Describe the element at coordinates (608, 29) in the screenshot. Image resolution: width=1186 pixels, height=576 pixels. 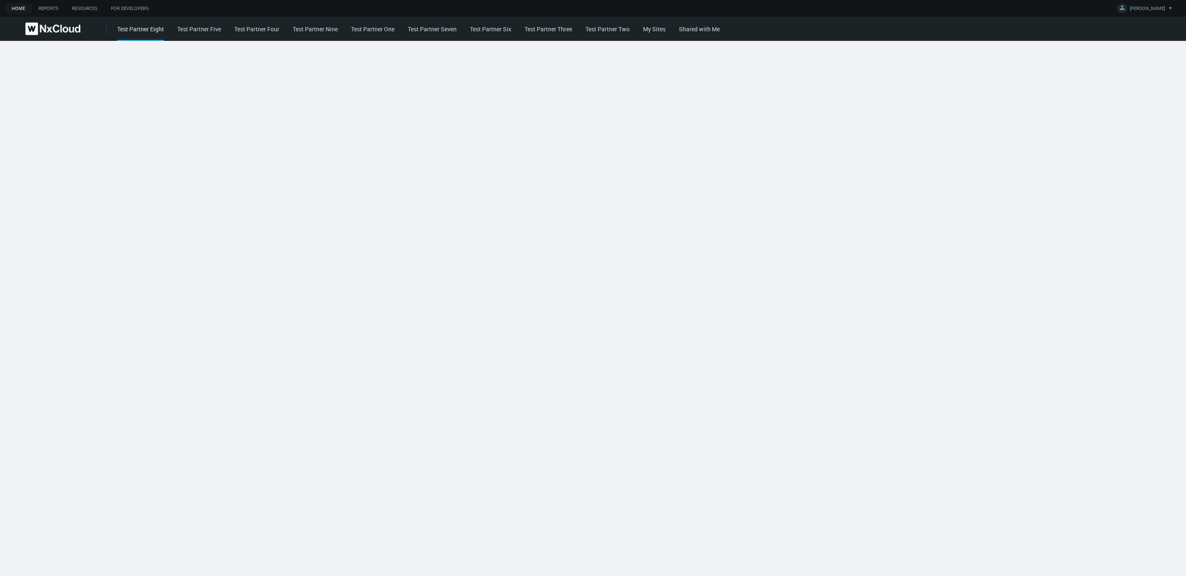
I see `a: Test Partner Two` at that location.